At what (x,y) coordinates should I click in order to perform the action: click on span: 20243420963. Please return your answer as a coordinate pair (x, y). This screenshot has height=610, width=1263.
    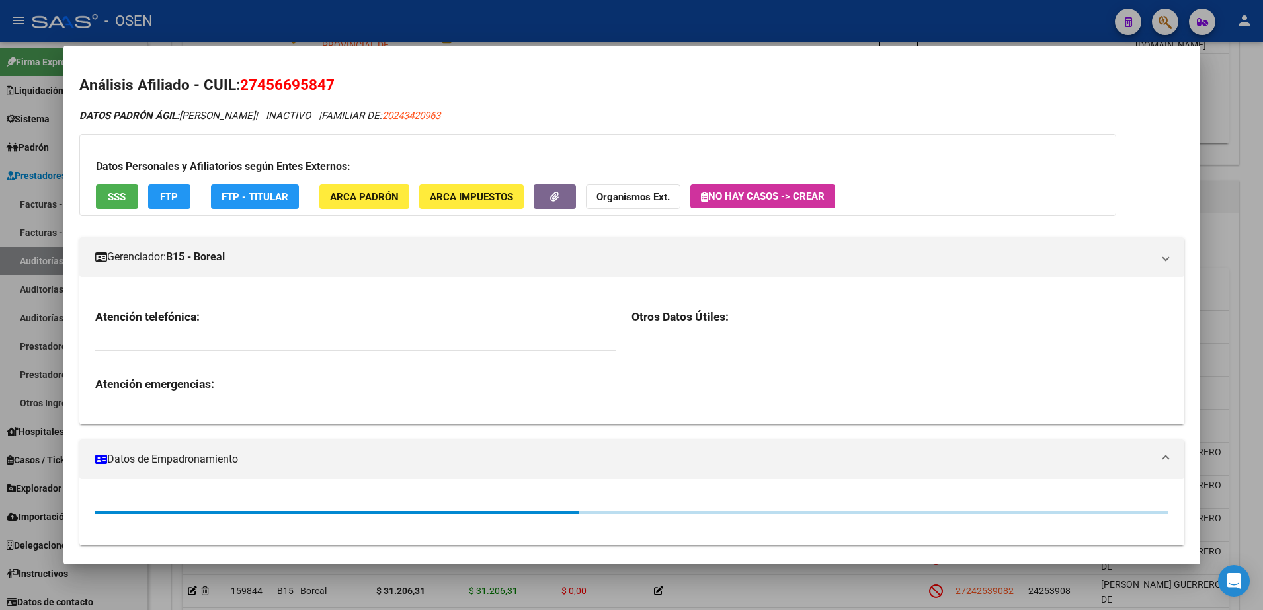
    Looking at the image, I should click on (411, 116).